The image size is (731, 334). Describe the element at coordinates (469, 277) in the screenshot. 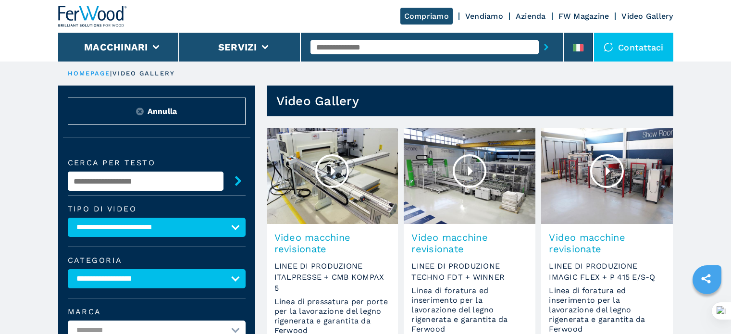

I see `span: TECHNO FDT + WINNER` at that location.